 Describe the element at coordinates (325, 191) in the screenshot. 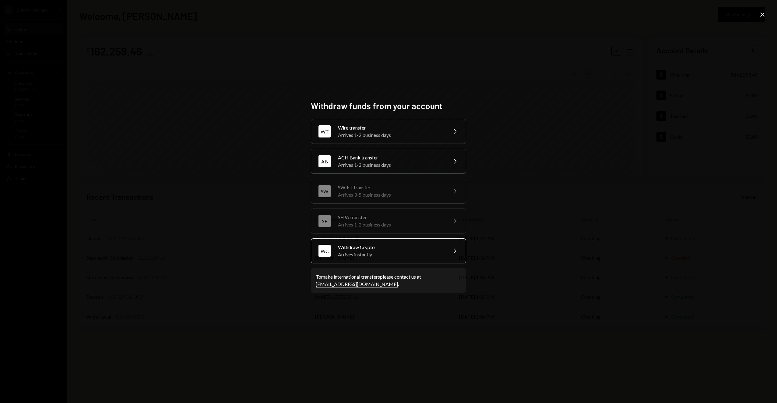

I see `div: SW` at that location.